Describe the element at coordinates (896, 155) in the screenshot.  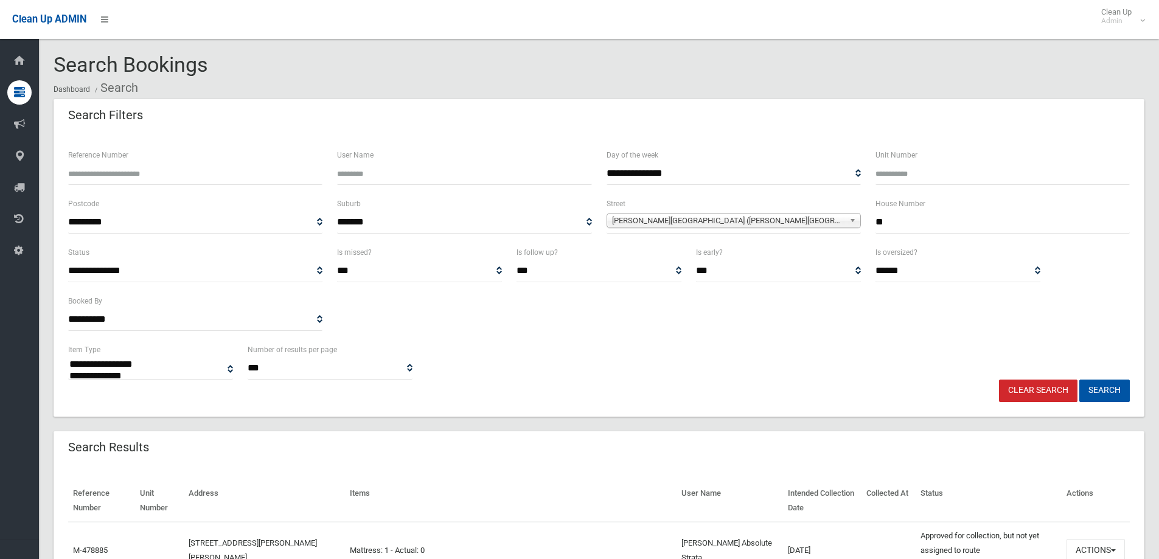
I see `label: Unit Number` at that location.